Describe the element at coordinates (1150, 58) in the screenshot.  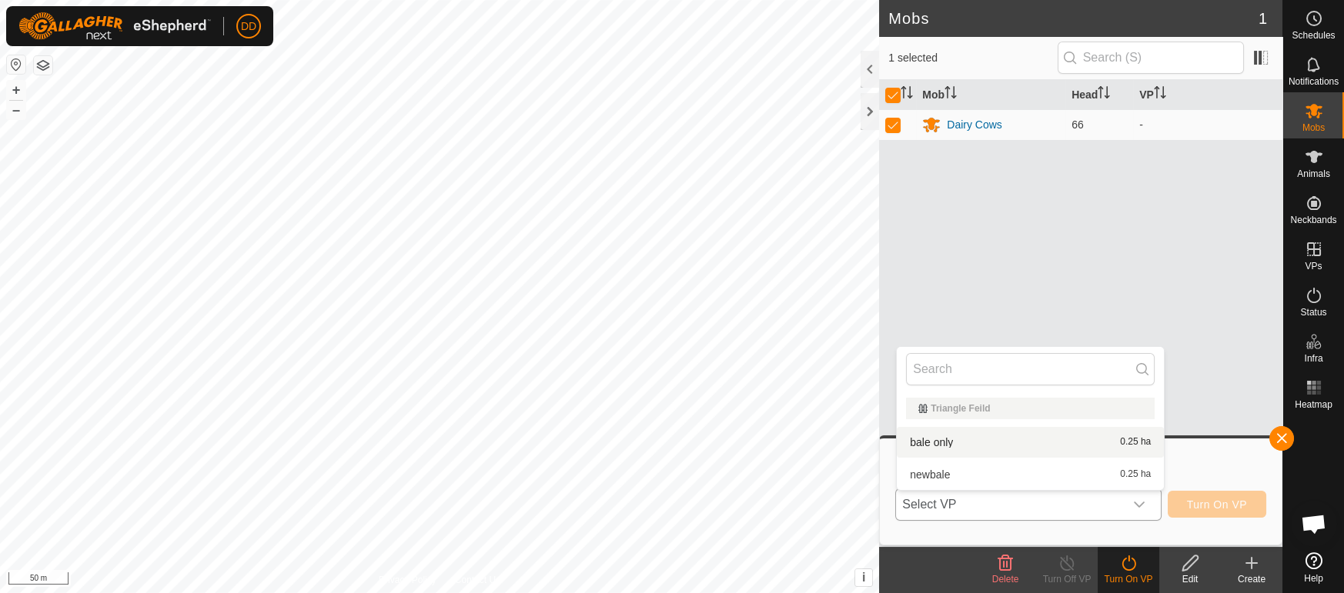
I see `input: Search (S)` at that location.